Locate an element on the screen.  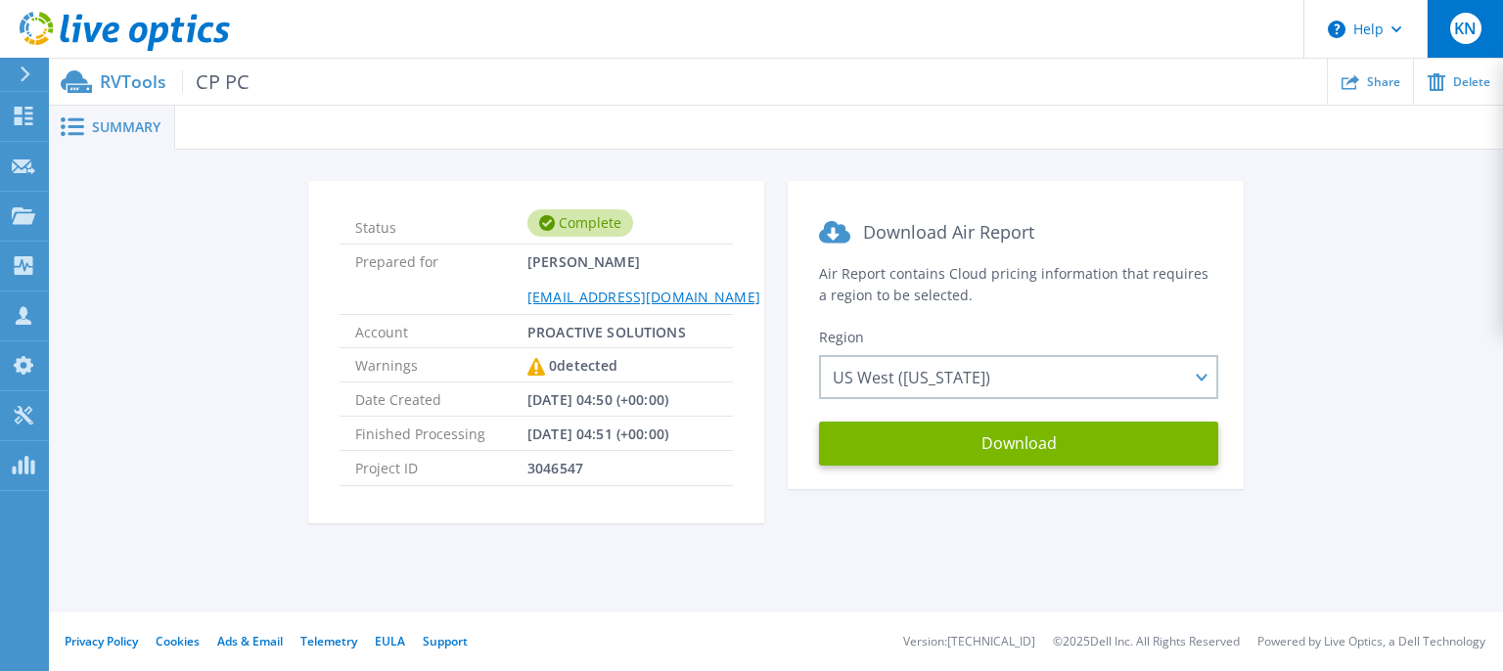
span: Warnings is located at coordinates (441, 365).